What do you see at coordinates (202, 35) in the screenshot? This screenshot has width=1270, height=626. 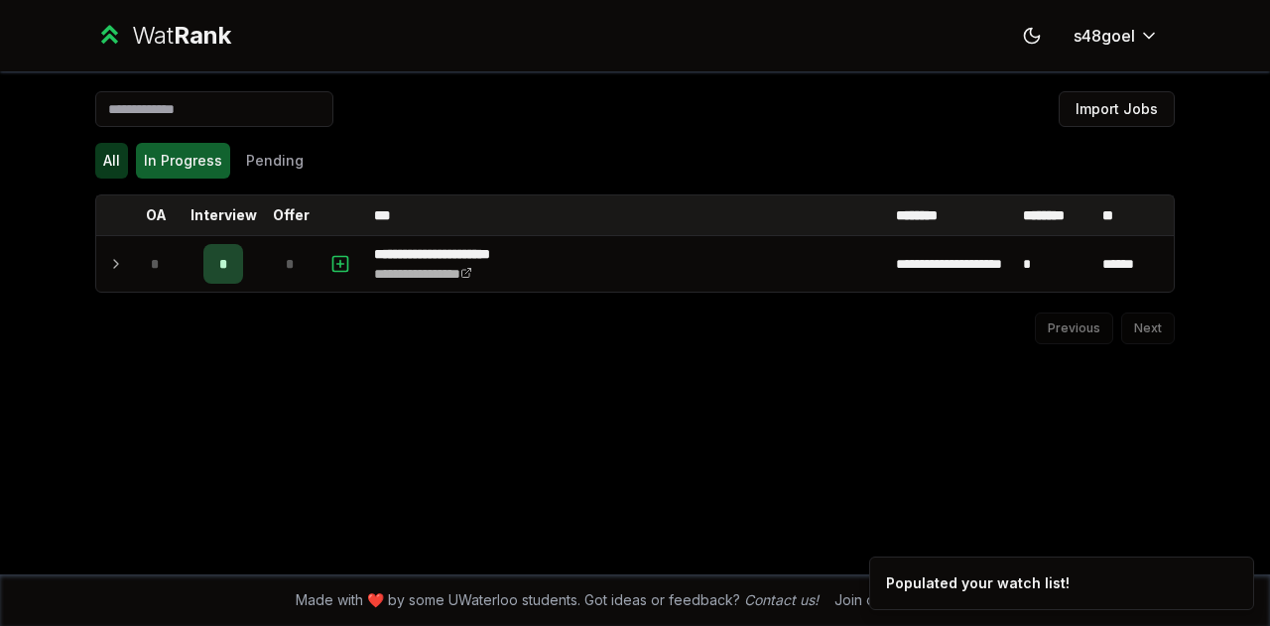 I see `span: Rank` at bounding box center [202, 35].